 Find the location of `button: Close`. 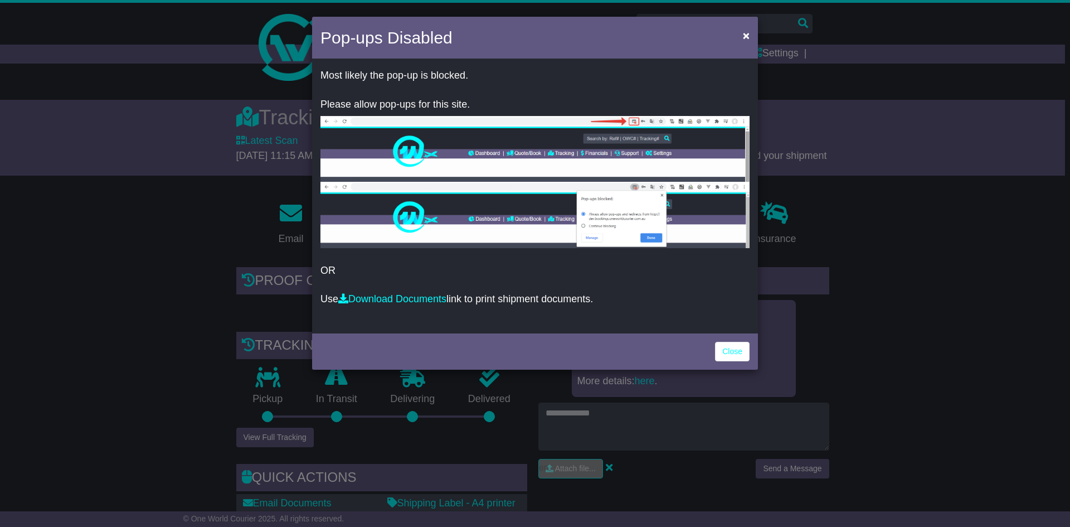

button: Close is located at coordinates (746, 35).